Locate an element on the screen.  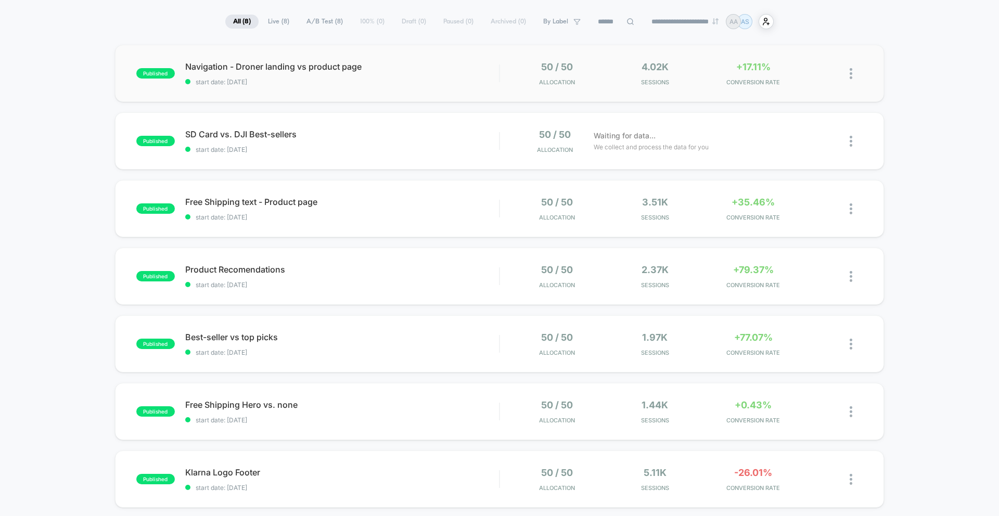
span: +79.37% is located at coordinates (754, 270).